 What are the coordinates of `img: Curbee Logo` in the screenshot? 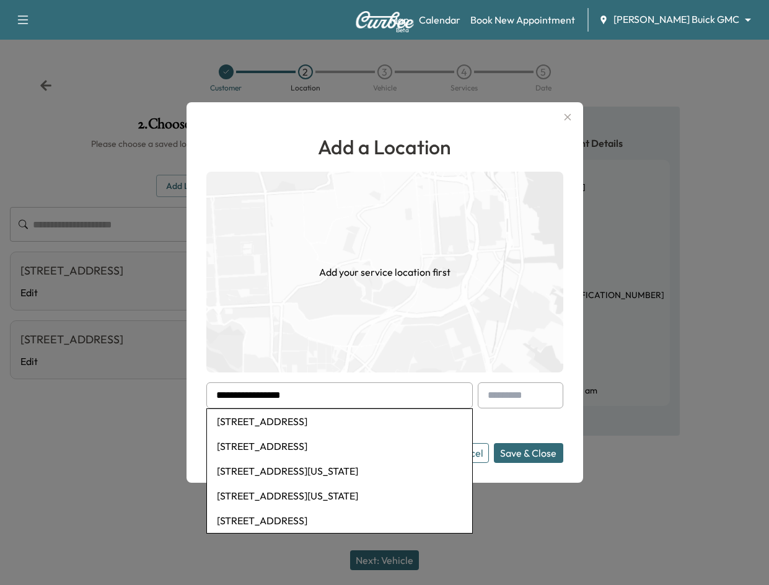 It's located at (385, 20).